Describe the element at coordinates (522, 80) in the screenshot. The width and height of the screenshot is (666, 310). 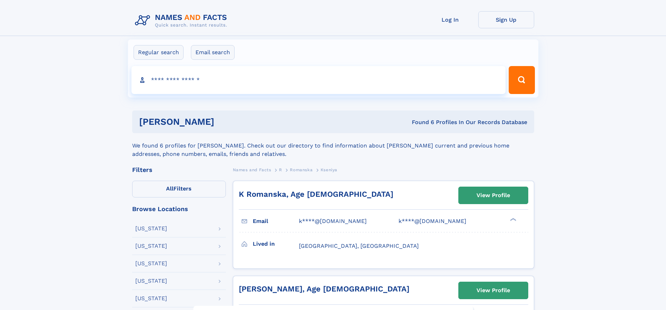
I see `button: Search Button` at that location.